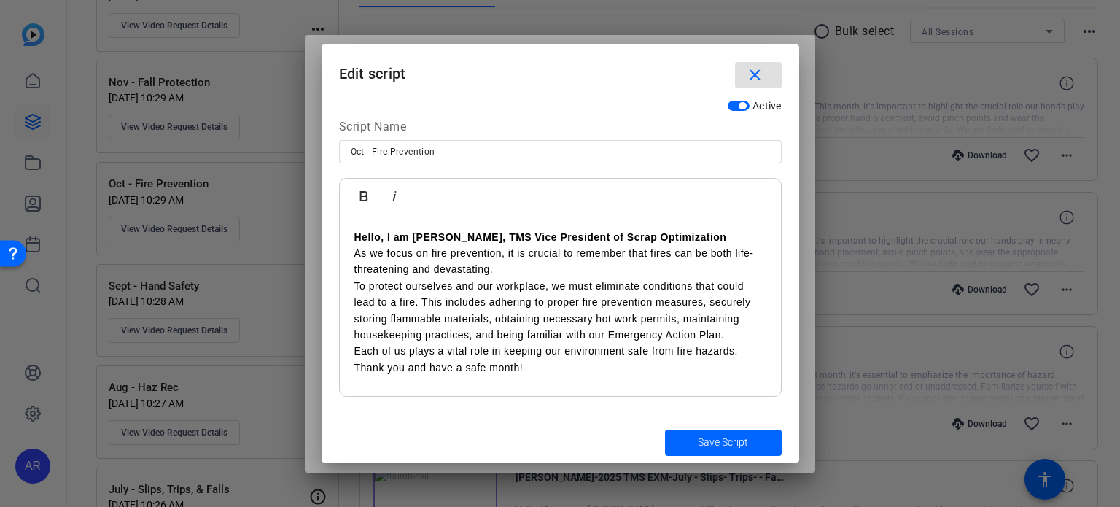 This screenshot has width=1120, height=507. What do you see at coordinates (723, 443) in the screenshot?
I see `button: Save Script` at bounding box center [723, 443].